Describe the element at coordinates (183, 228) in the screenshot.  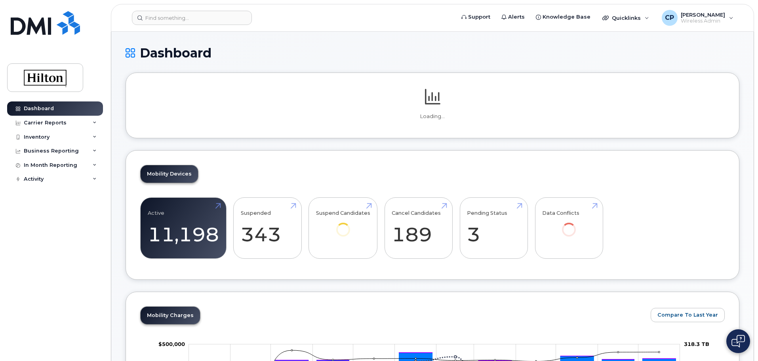
I see `a: Active 11,198` at that location.